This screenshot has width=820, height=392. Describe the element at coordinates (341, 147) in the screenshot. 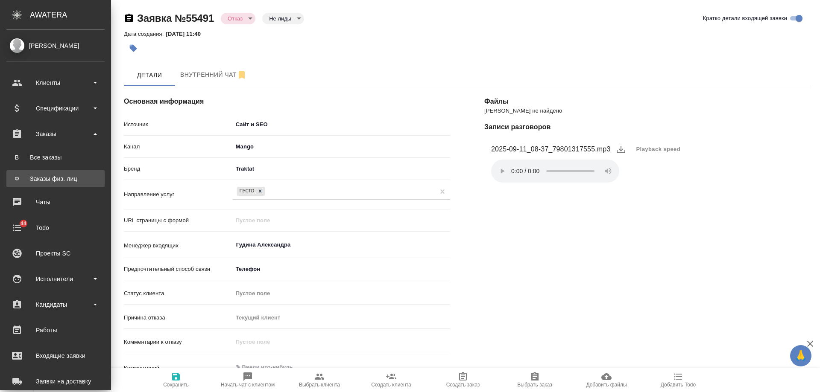

I see `div: Mango` at that location.